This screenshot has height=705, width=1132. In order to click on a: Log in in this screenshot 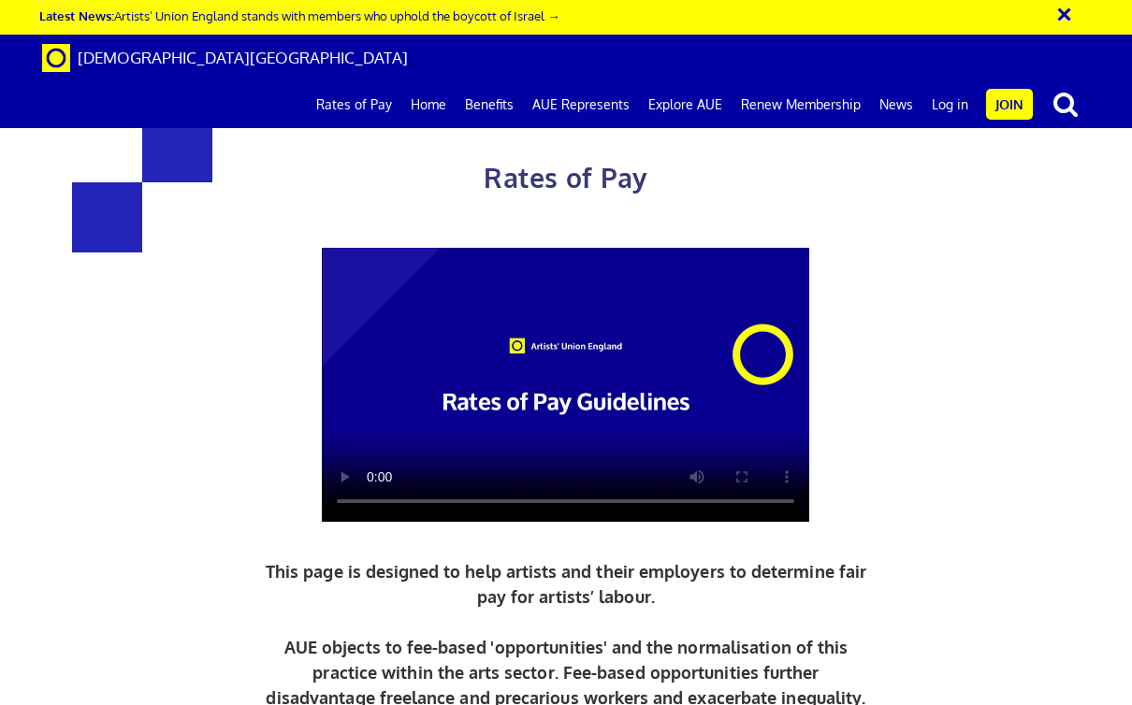, I will do `click(950, 105)`.